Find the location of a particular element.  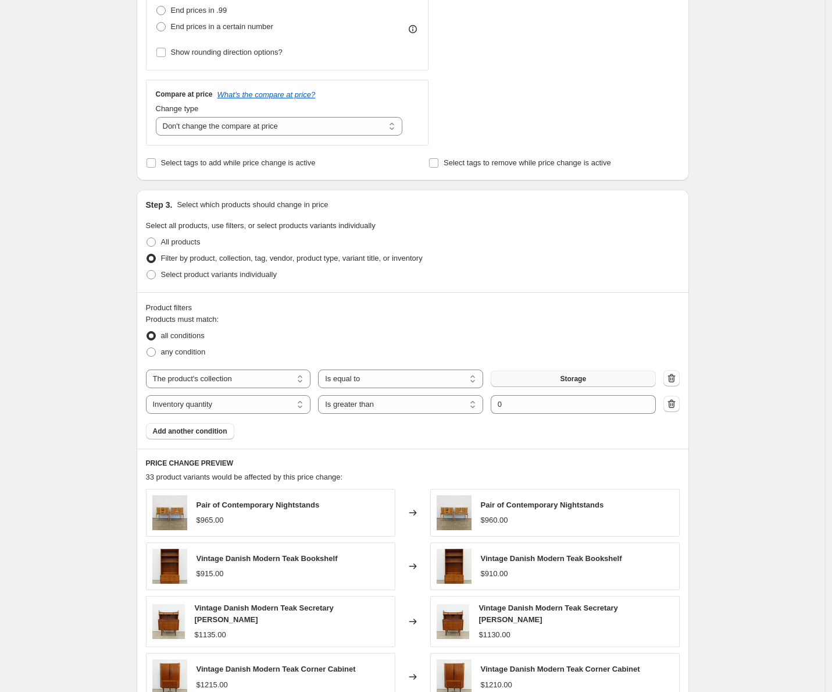

div: Product filters is located at coordinates (413, 308).